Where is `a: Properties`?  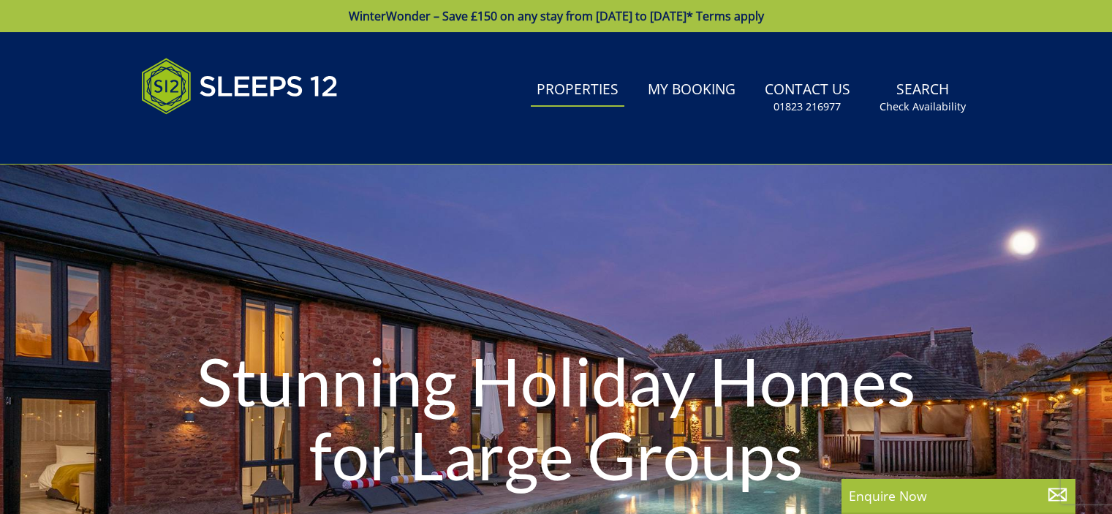
a: Properties is located at coordinates (578, 90).